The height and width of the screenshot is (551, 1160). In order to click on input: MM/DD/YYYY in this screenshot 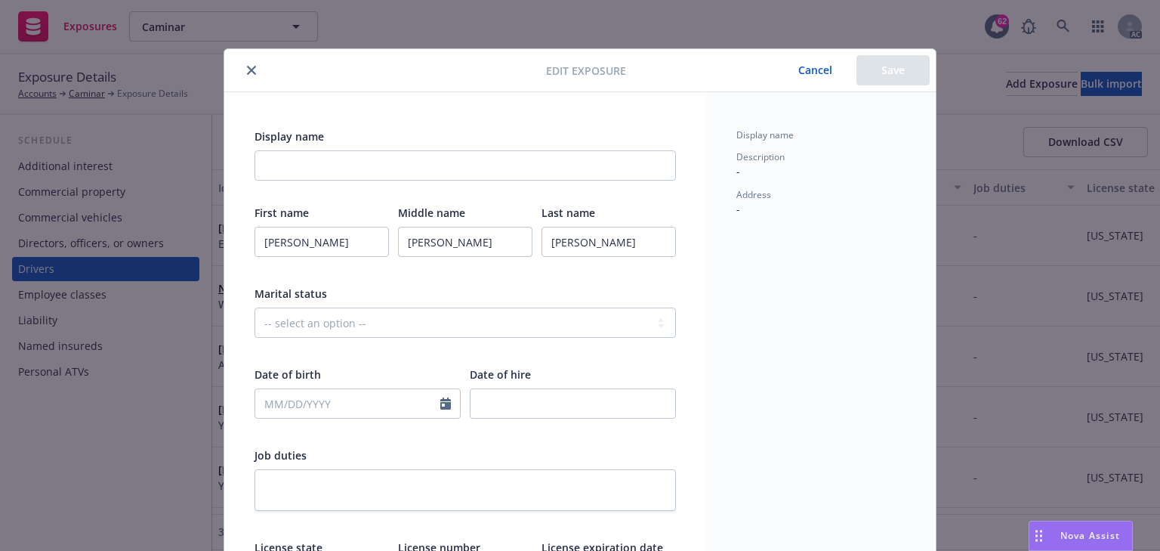, I will do `click(347, 403)`.